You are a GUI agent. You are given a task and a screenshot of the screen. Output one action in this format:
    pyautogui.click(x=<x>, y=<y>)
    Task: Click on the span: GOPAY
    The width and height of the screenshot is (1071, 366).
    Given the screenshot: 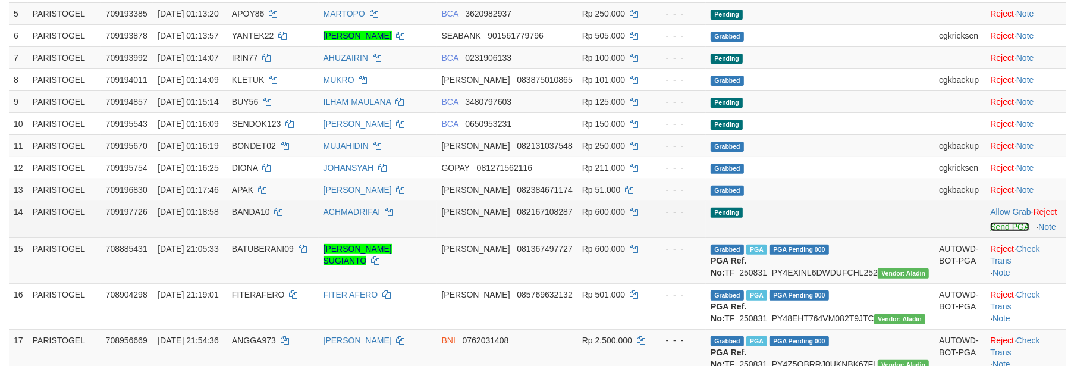 What is the action you would take?
    pyautogui.click(x=456, y=168)
    